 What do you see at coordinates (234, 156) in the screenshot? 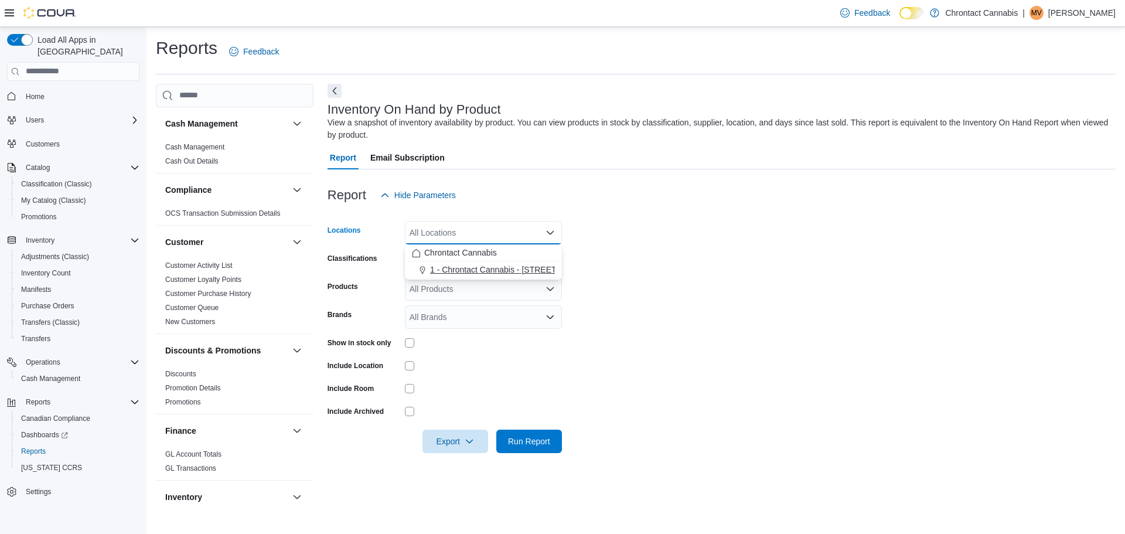
I see `div: Cash Management` at bounding box center [234, 156].